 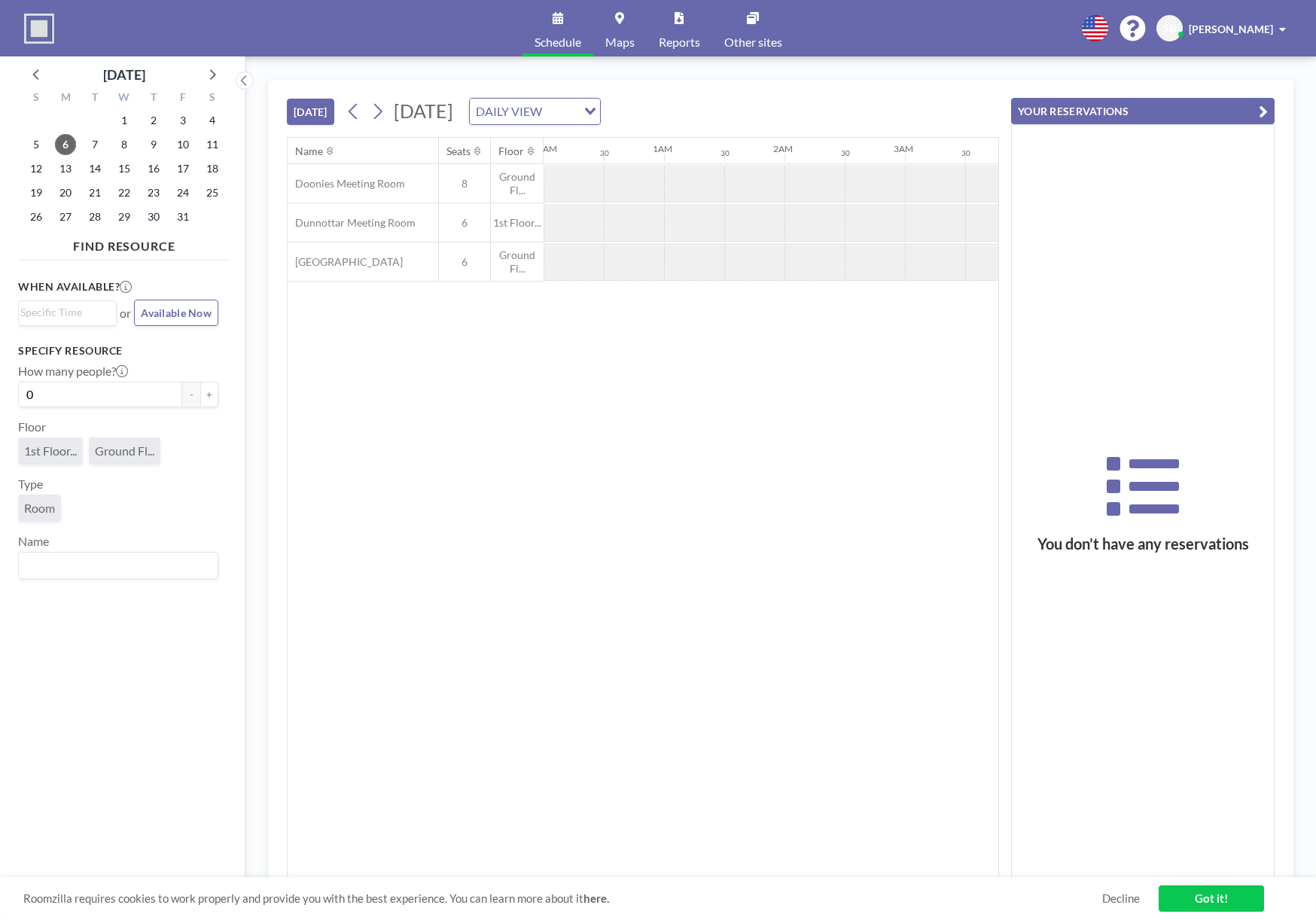 I want to click on h3: You don’t have any reservations, so click(x=1143, y=544).